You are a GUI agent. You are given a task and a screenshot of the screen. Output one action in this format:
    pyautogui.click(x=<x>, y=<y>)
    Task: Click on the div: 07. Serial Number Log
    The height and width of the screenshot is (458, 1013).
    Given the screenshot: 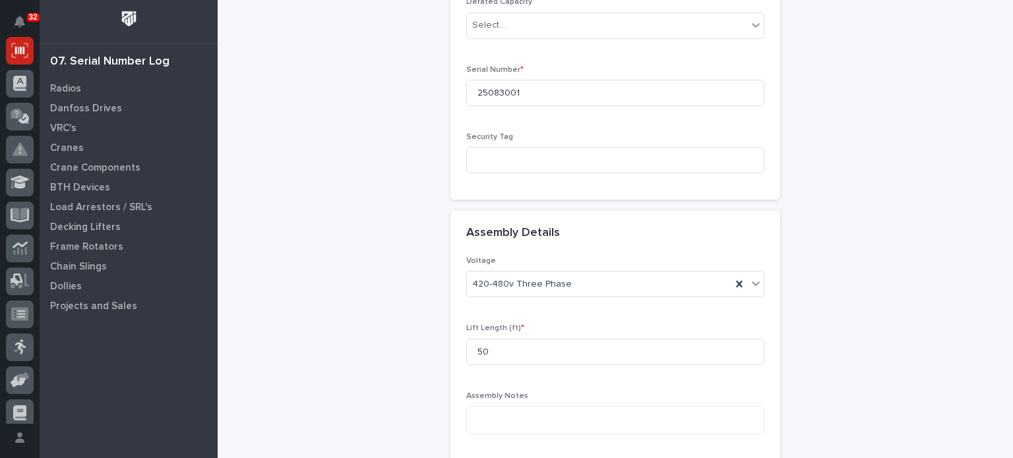 What is the action you would take?
    pyautogui.click(x=109, y=62)
    